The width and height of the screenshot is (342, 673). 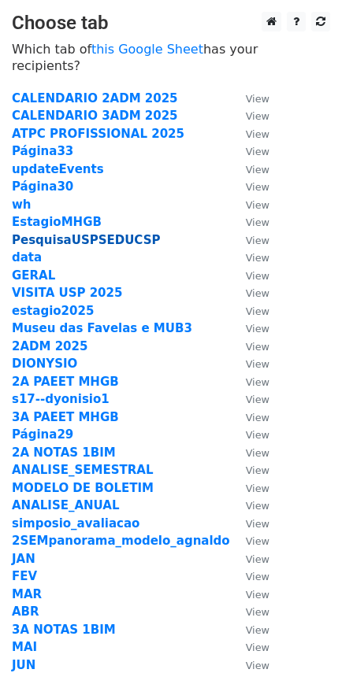 What do you see at coordinates (50, 346) in the screenshot?
I see `strong: 2ADM 2025` at bounding box center [50, 346].